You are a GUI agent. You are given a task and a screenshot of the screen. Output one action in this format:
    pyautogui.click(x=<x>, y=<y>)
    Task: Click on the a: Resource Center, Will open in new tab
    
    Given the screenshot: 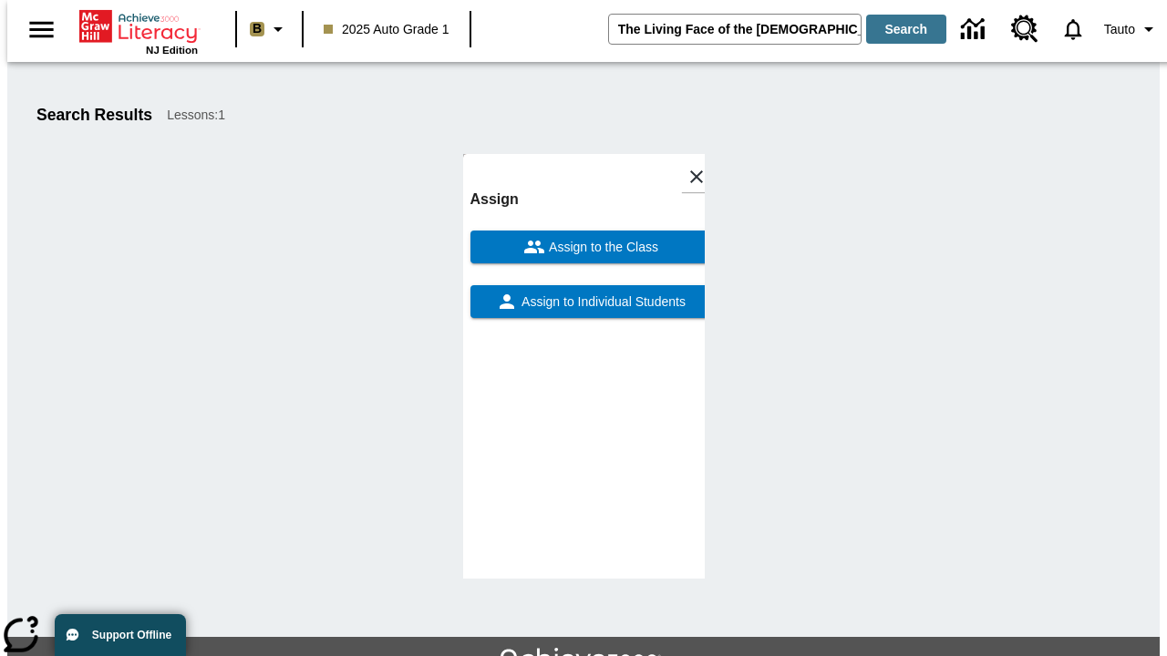 What is the action you would take?
    pyautogui.click(x=1025, y=29)
    